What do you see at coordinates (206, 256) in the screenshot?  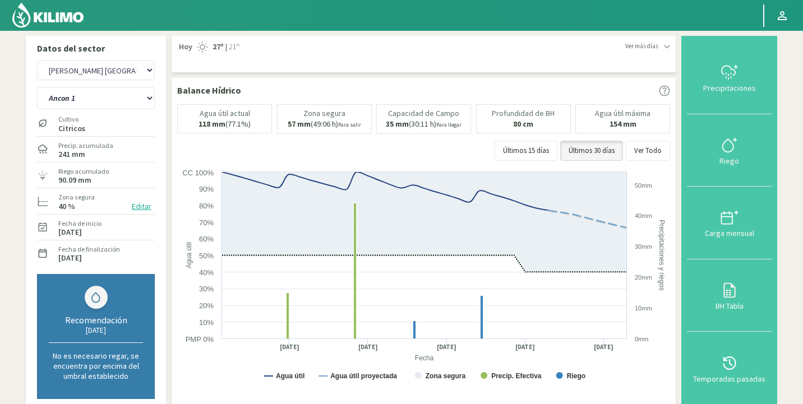 I see `text: 50%` at bounding box center [206, 256].